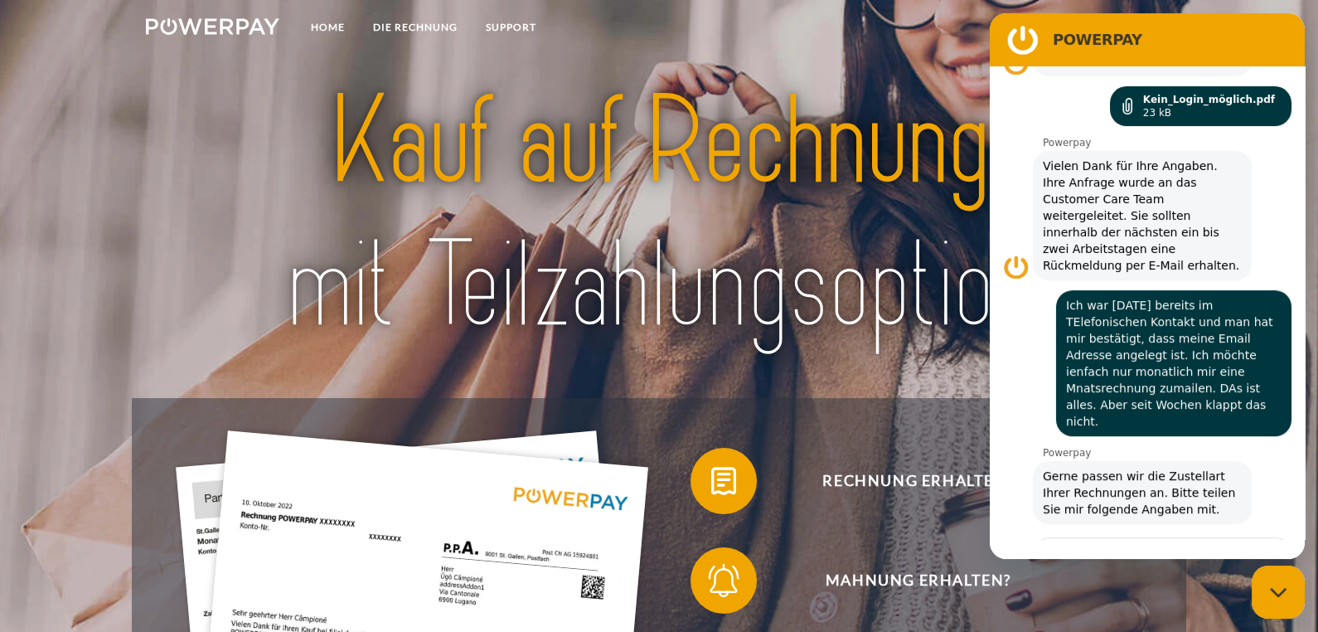  I want to click on img: qb_bell.svg, so click(724, 580).